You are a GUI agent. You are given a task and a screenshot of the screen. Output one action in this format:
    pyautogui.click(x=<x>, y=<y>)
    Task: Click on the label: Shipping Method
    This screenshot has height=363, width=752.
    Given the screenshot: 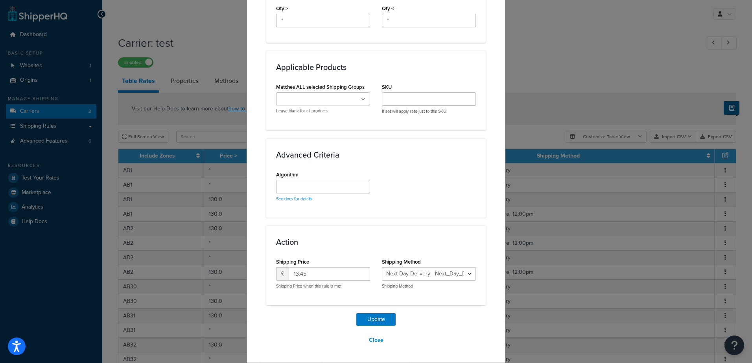 What is the action you would take?
    pyautogui.click(x=401, y=262)
    